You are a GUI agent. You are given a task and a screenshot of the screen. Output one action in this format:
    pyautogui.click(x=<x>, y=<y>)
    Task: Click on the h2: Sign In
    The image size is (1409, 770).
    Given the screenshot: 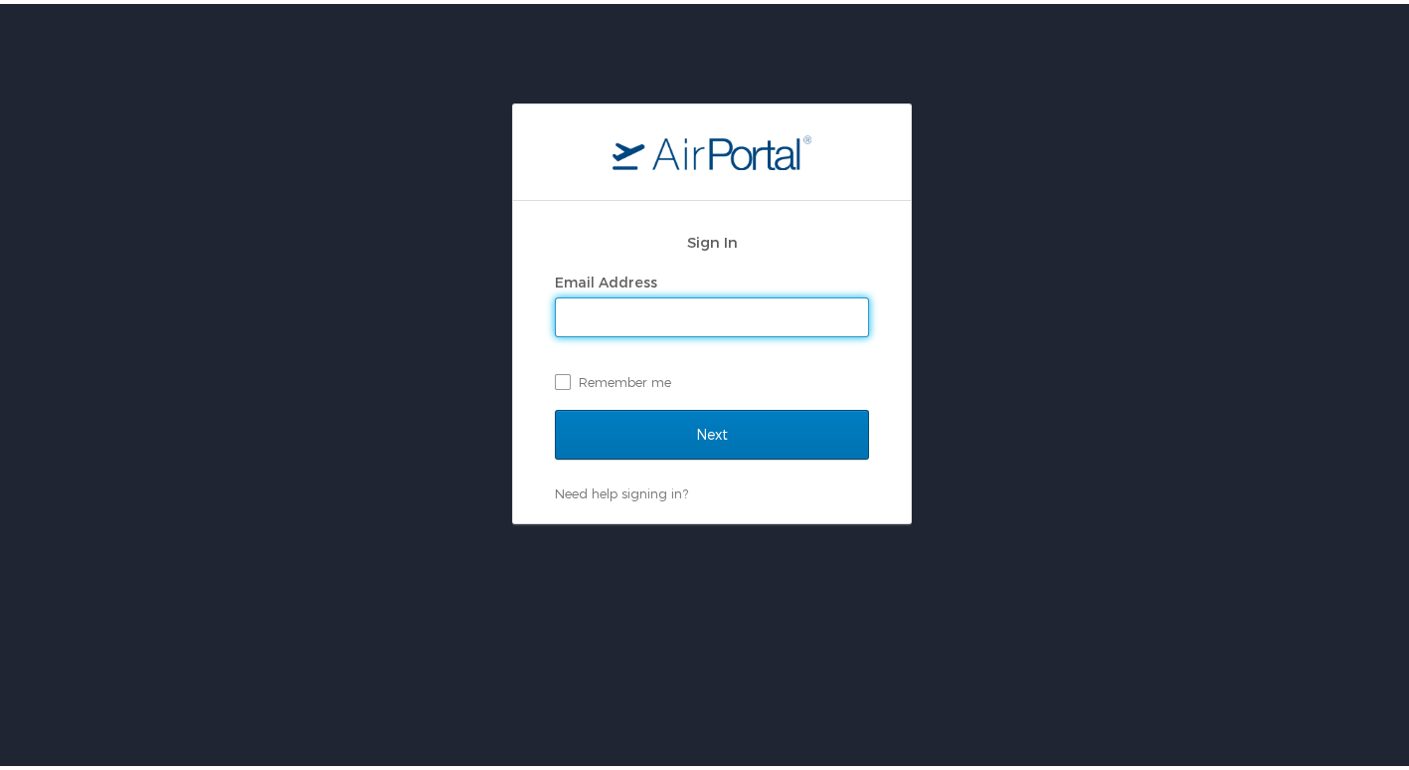 What is the action you would take?
    pyautogui.click(x=712, y=238)
    